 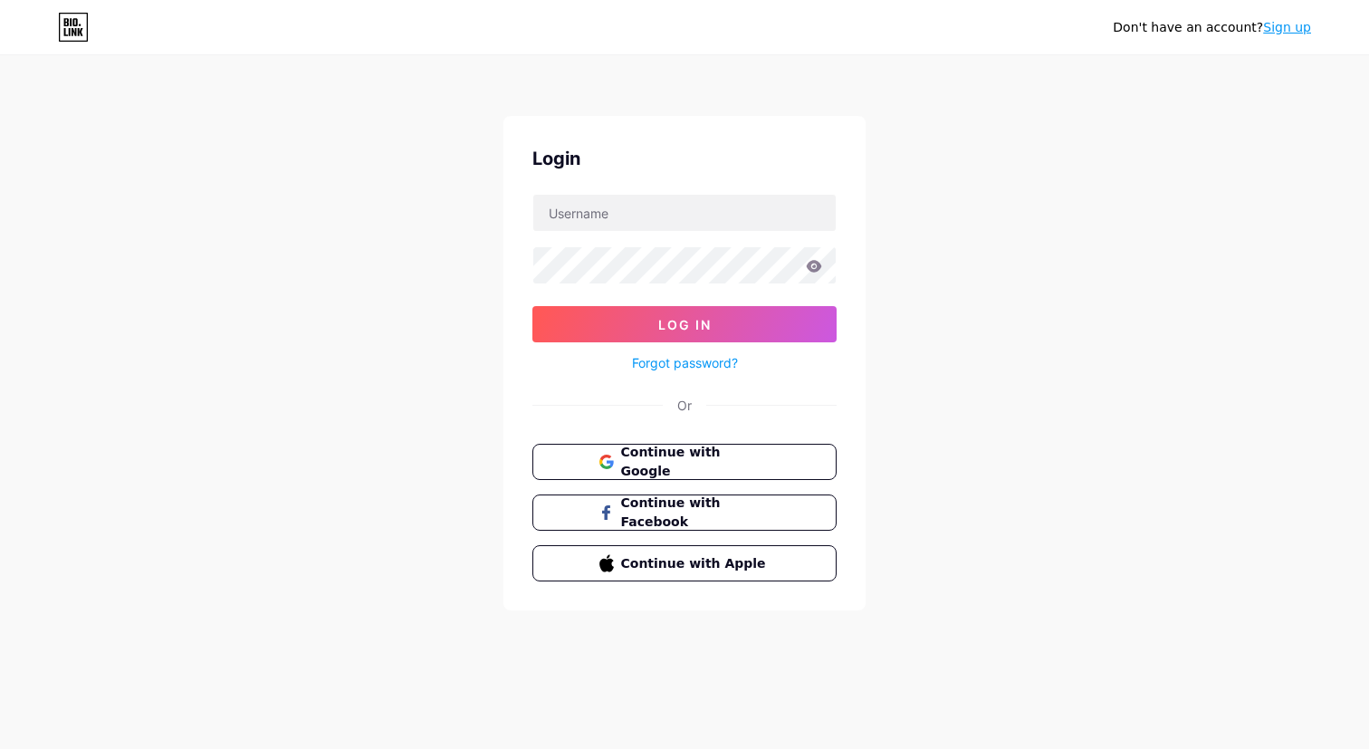 What do you see at coordinates (685, 513) in the screenshot?
I see `a: Continue with Facebook` at bounding box center [685, 513].